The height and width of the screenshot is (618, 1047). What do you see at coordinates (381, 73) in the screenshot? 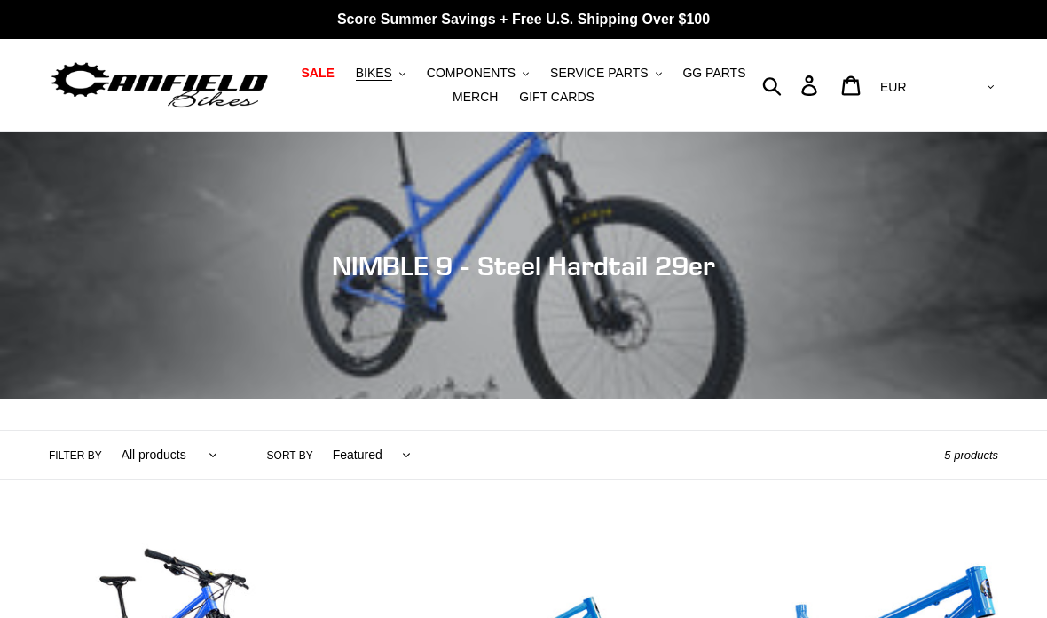
I see `button: BIKES` at bounding box center [381, 73].